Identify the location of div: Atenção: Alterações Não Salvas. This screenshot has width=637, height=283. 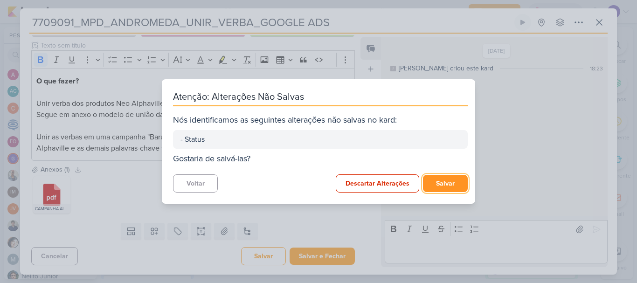
(321, 98).